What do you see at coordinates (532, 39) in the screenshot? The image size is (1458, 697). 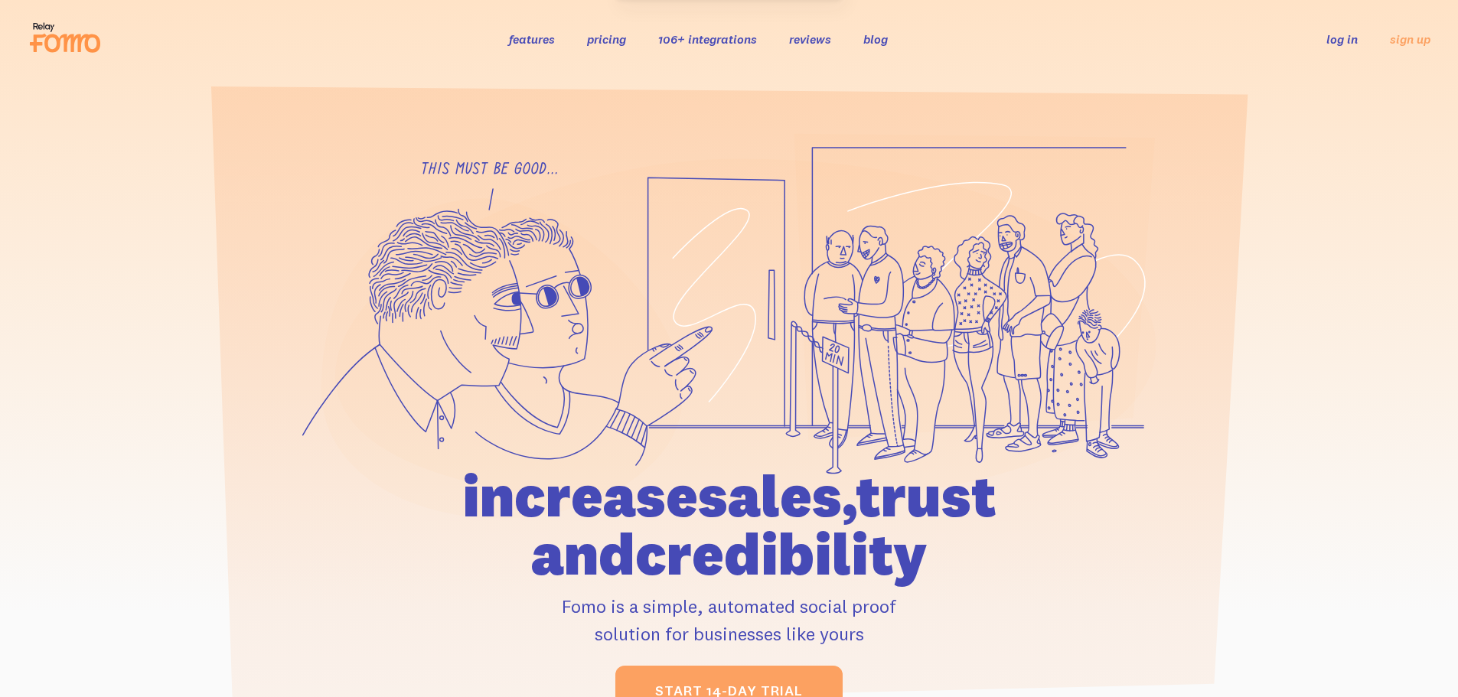 I see `a: features` at bounding box center [532, 39].